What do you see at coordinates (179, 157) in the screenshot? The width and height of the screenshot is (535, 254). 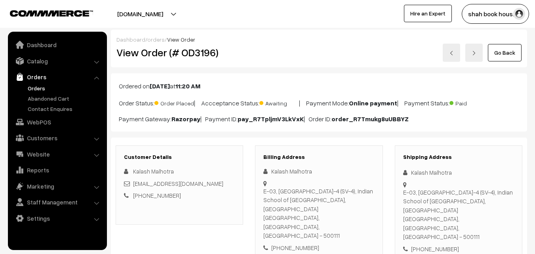 I see `h3: Customer Details` at bounding box center [179, 157].